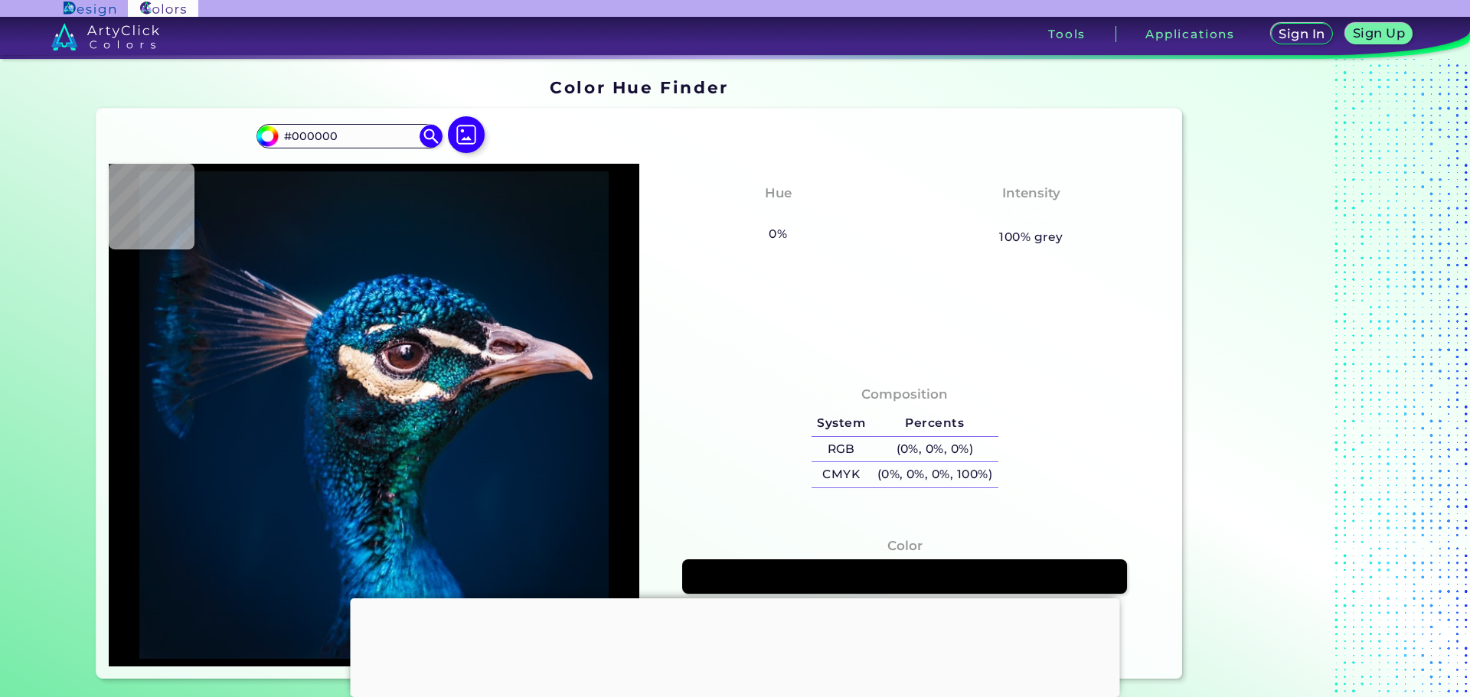  Describe the element at coordinates (1189, 34) in the screenshot. I see `h3: Applications` at that location.